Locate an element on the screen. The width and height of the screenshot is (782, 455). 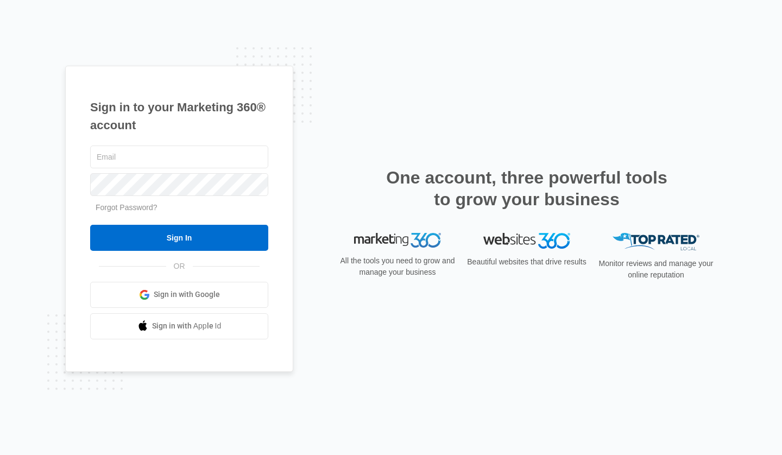
a: Sign in with Google is located at coordinates (179, 295).